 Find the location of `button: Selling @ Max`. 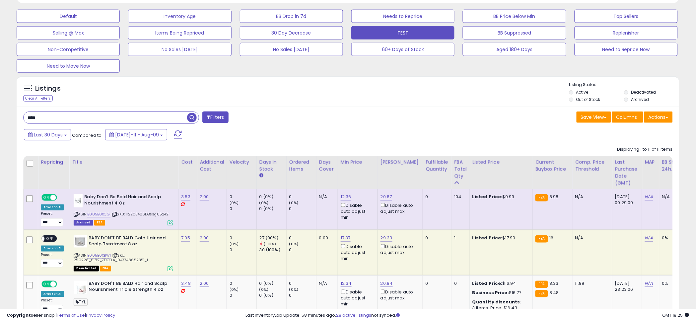

button: Selling @ Max is located at coordinates (68, 33).